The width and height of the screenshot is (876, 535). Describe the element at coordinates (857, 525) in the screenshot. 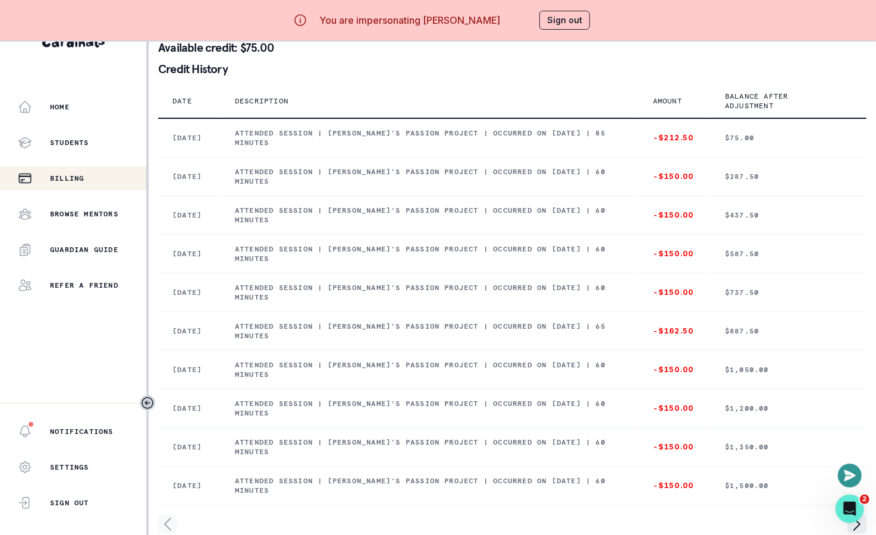

I see `svg: page right` at that location.